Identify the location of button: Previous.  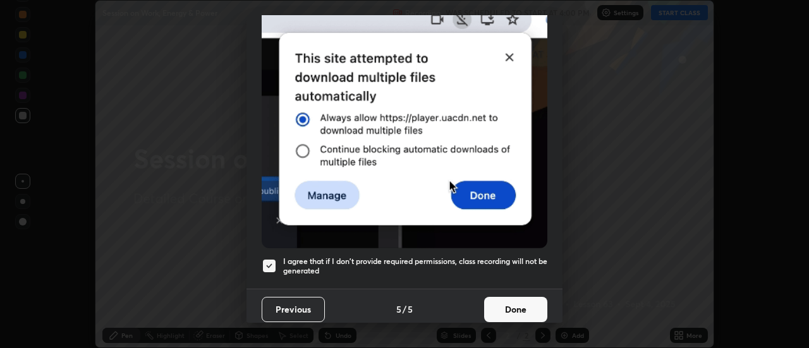
(293, 310).